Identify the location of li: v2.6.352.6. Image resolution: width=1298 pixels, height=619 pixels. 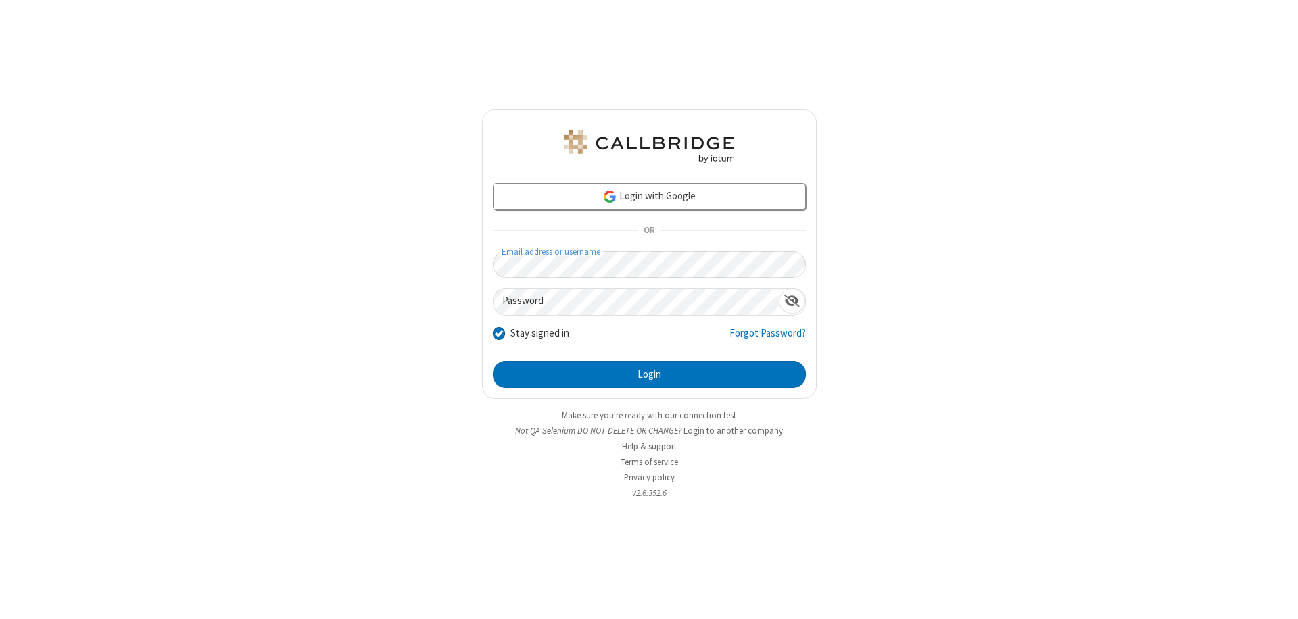
(649, 493).